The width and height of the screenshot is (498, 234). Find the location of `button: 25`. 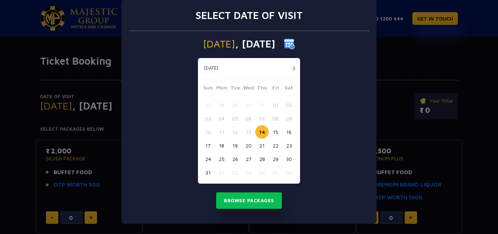

button: 25 is located at coordinates (221, 159).